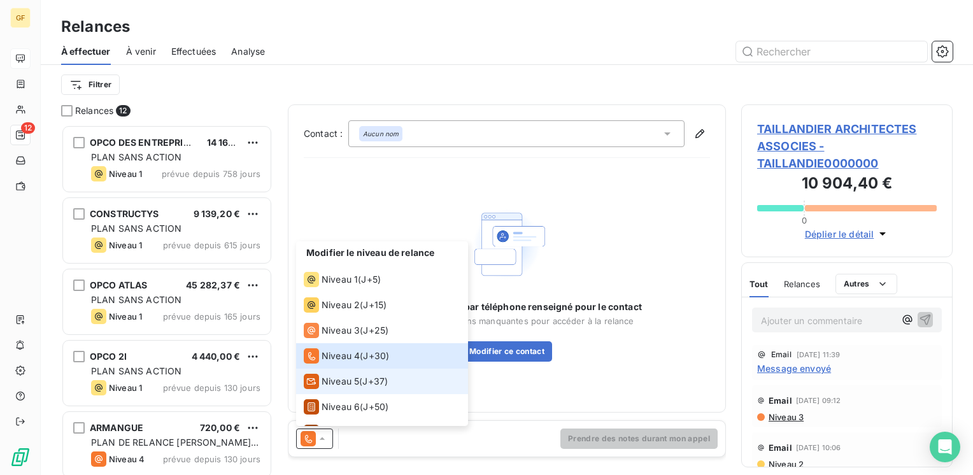 The image size is (973, 475). What do you see at coordinates (507, 244) in the screenshot?
I see `img: Empty state` at bounding box center [507, 244].